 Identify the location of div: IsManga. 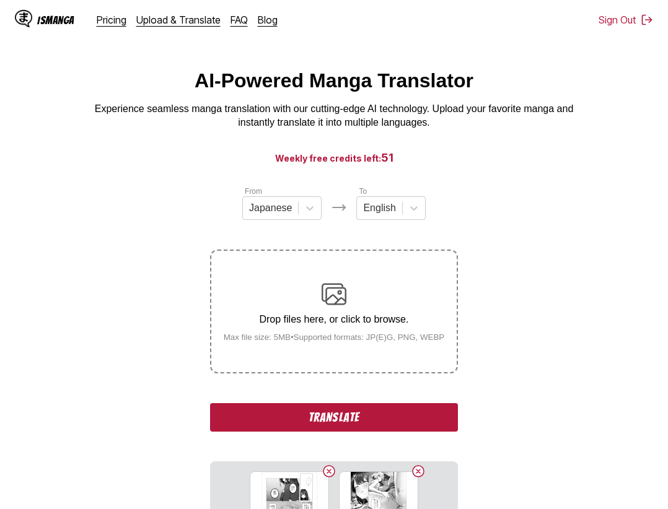
(56, 20).